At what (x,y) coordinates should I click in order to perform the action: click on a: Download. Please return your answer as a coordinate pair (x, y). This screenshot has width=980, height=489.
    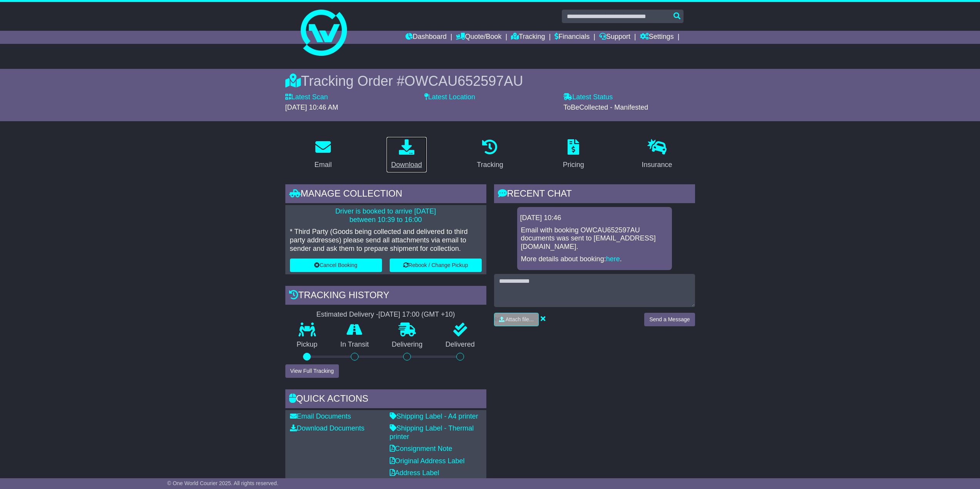
    Looking at the image, I should click on (407, 155).